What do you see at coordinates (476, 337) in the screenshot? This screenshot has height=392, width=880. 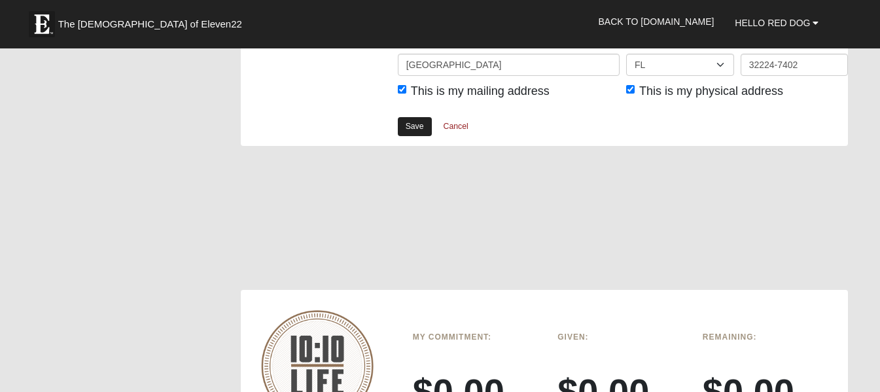 I see `h6: My Commitment:` at bounding box center [476, 337].